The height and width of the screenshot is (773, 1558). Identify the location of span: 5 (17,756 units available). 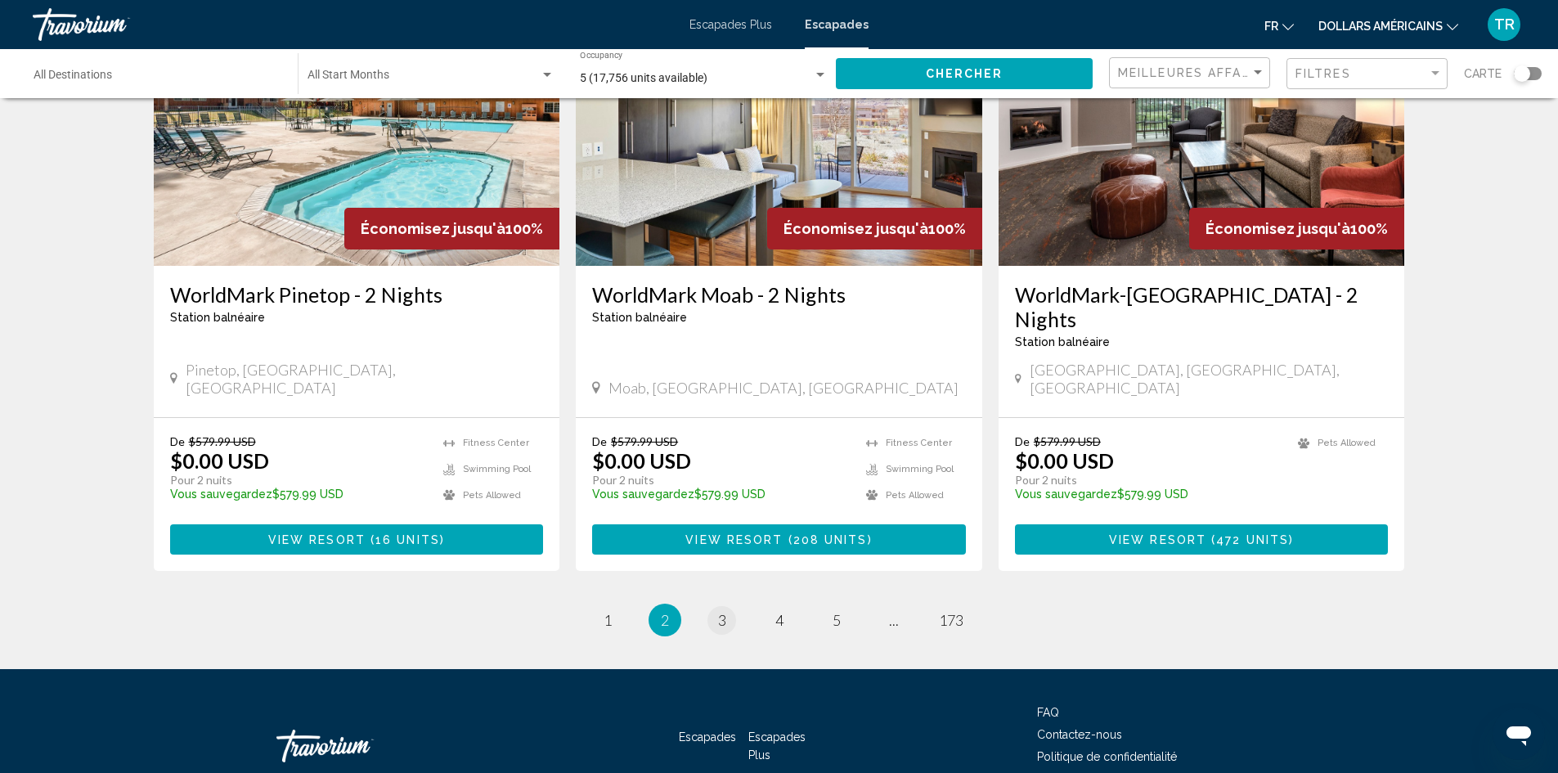
(644, 78).